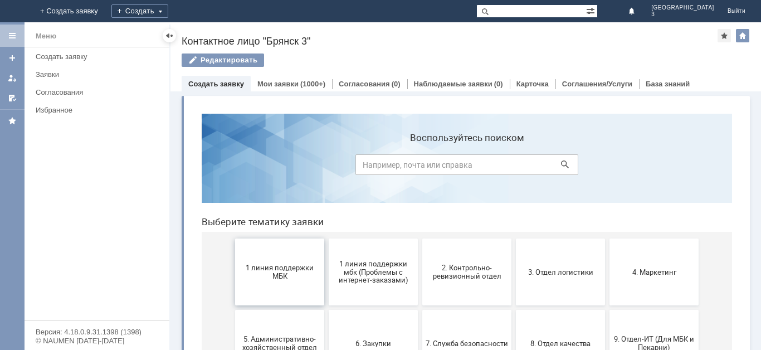 This screenshot has height=350, width=761. Describe the element at coordinates (368, 167) in the screenshot. I see `button: 3. Отдел логистики` at that location.